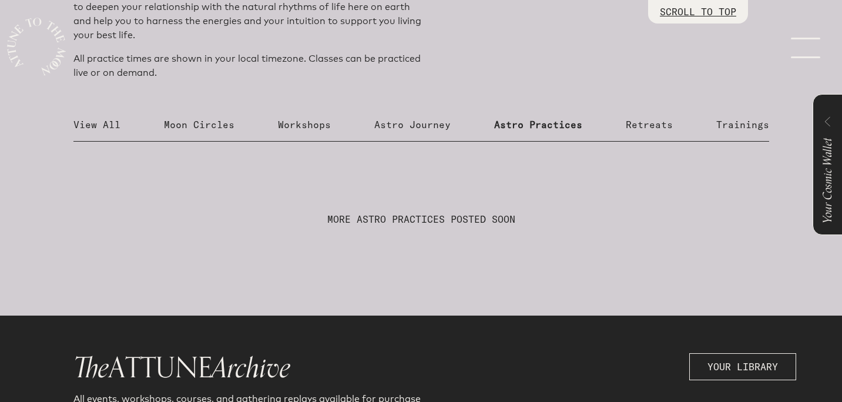 The image size is (842, 402). I want to click on button: YOUR LIBRARY, so click(742, 366).